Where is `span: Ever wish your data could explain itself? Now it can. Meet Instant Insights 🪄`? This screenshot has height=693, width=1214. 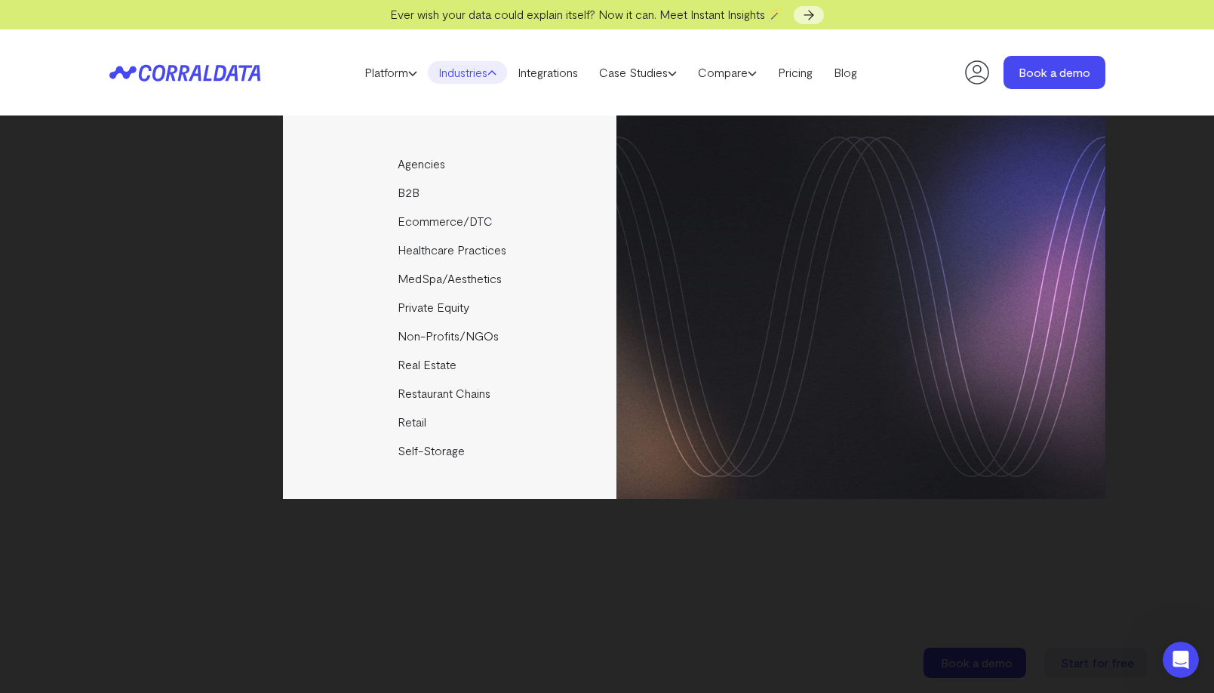 span: Ever wish your data could explain itself? Now it can. Meet Instant Insights 🪄 is located at coordinates (586, 14).